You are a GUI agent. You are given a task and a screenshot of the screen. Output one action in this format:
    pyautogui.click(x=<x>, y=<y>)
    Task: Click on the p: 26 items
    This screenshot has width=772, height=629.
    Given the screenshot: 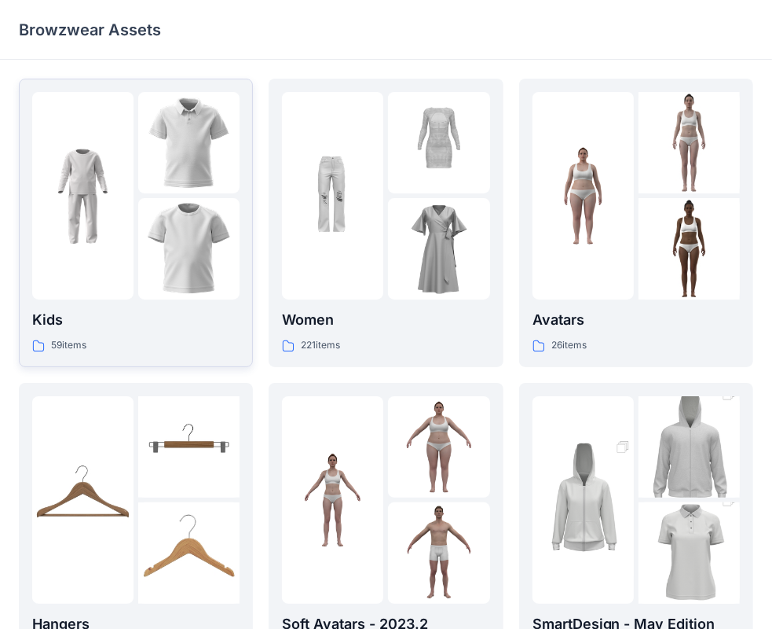 What is the action you would take?
    pyautogui.click(x=569, y=345)
    